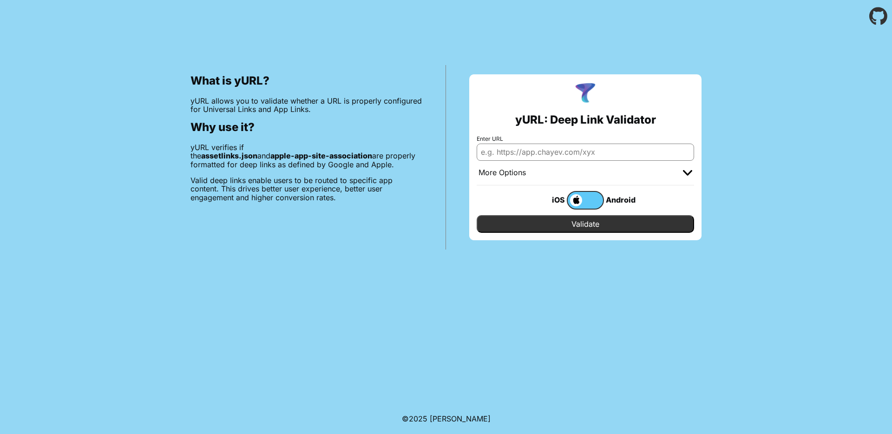  What do you see at coordinates (585, 94) in the screenshot?
I see `img: yURL Logo` at bounding box center [585, 94].